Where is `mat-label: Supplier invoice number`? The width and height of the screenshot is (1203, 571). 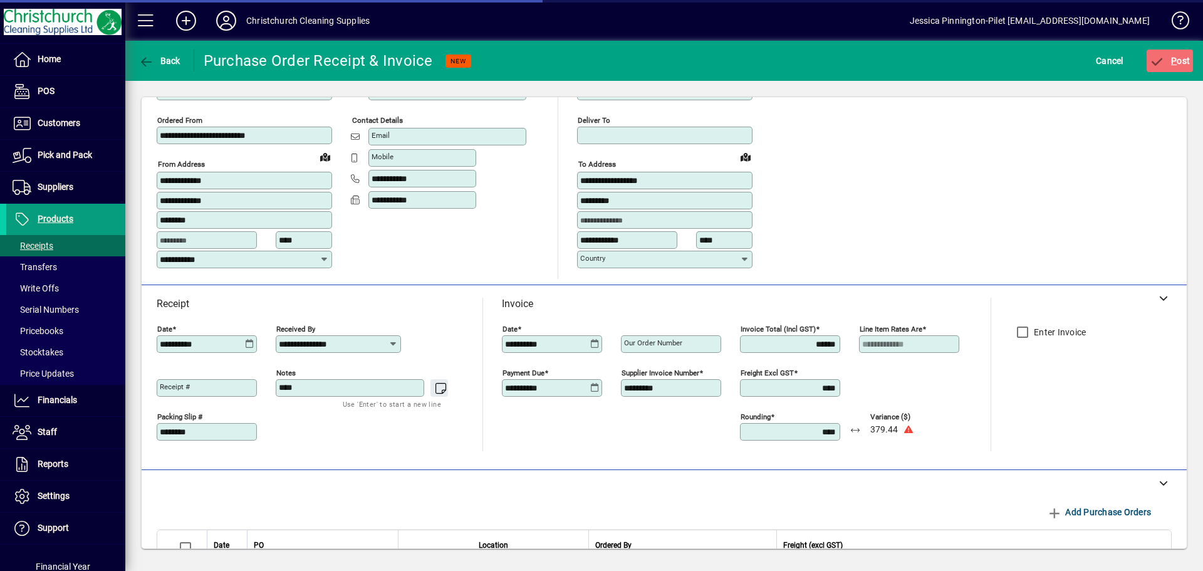 mat-label: Supplier invoice number is located at coordinates (660, 373).